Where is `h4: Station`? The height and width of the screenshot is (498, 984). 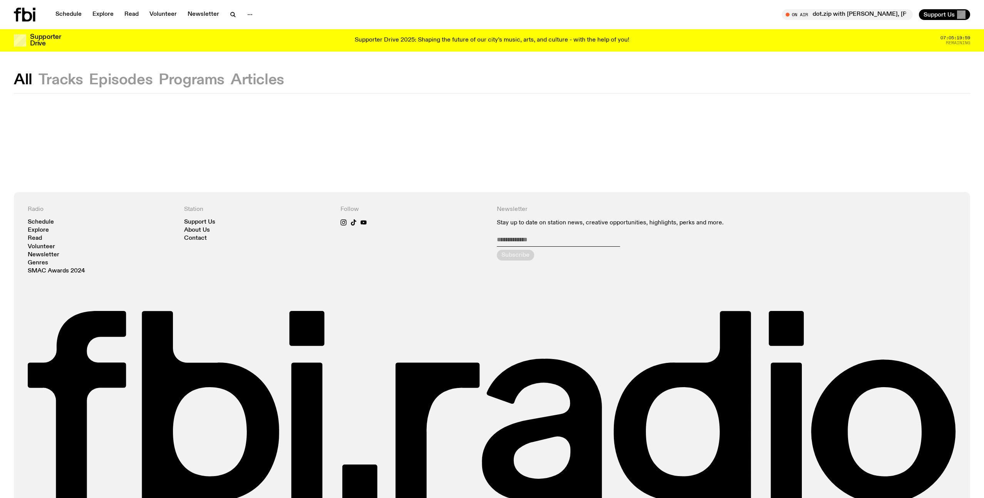 h4: Station is located at coordinates (258, 209).